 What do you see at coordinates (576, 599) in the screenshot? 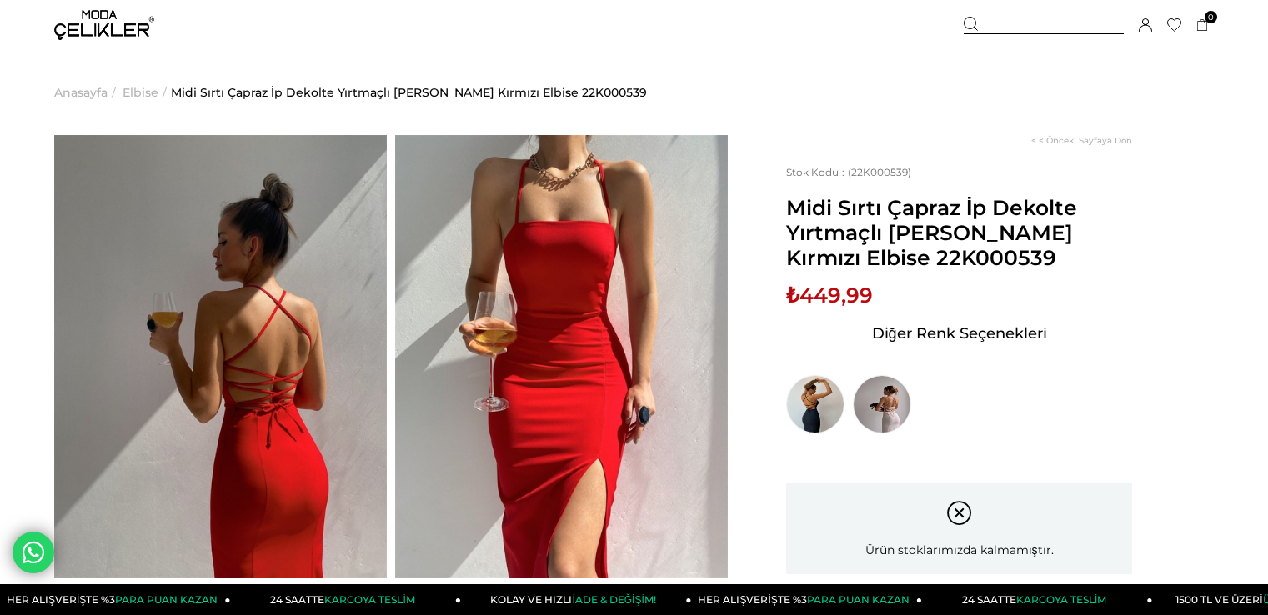
I see `a: KOLAY VE HIZLIİADE & DEĞİŞİM!` at bounding box center [576, 599].